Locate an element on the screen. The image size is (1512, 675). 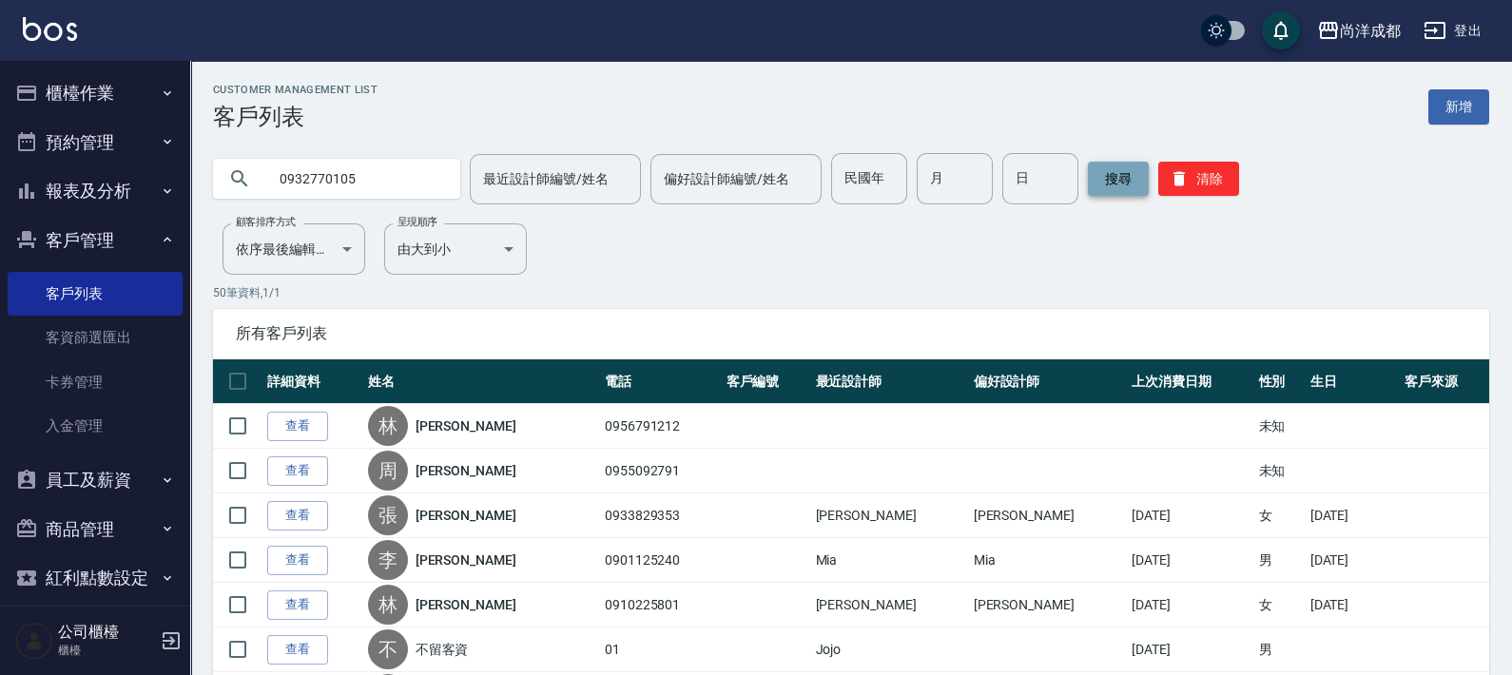
img: Person is located at coordinates (34, 641).